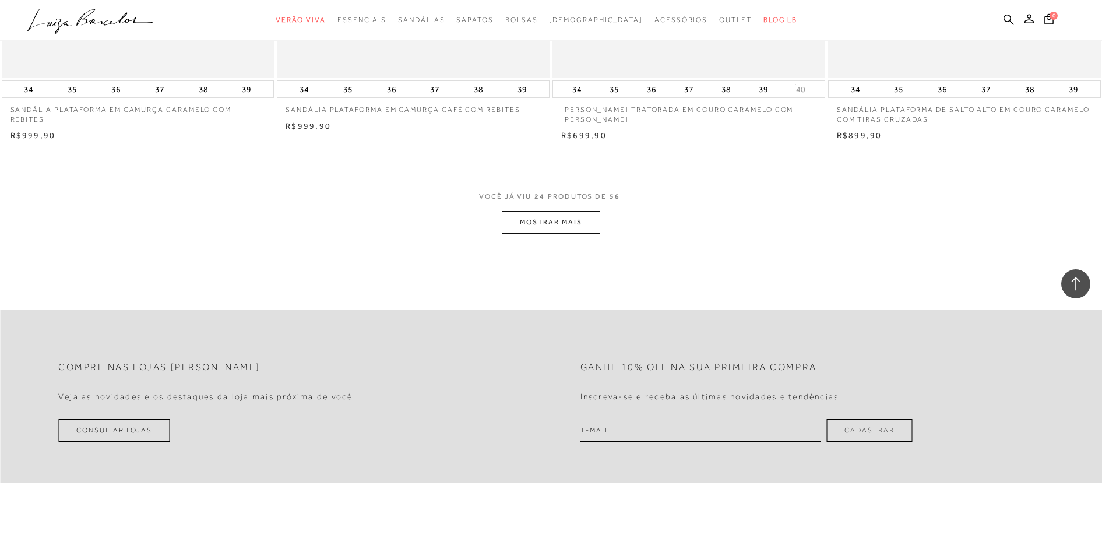  I want to click on button: 0, so click(1049, 20).